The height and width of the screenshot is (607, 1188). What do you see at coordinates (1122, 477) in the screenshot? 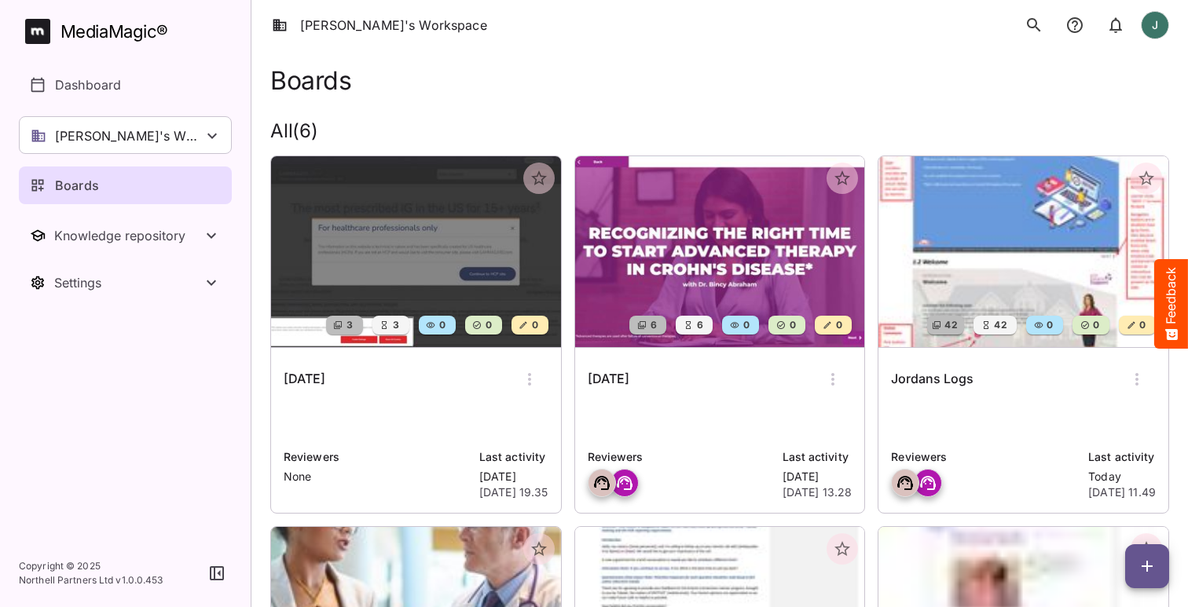
I see `p: Today` at bounding box center [1122, 477].